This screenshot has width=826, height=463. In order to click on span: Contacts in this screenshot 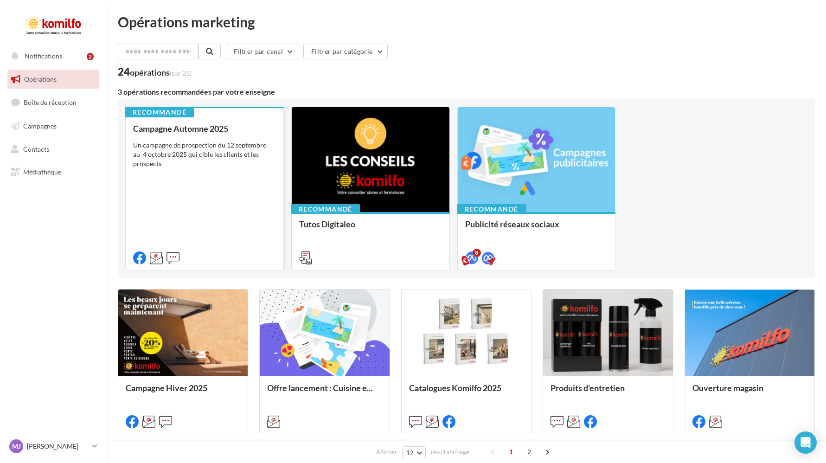, I will do `click(36, 148)`.